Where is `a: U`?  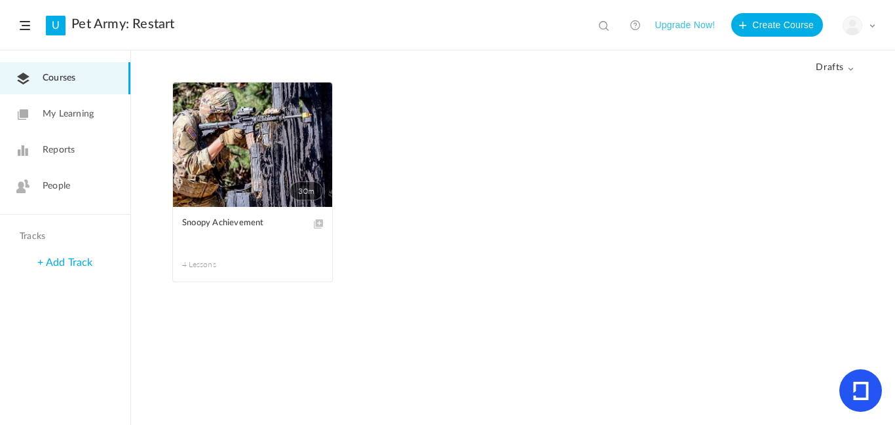 a: U is located at coordinates (56, 26).